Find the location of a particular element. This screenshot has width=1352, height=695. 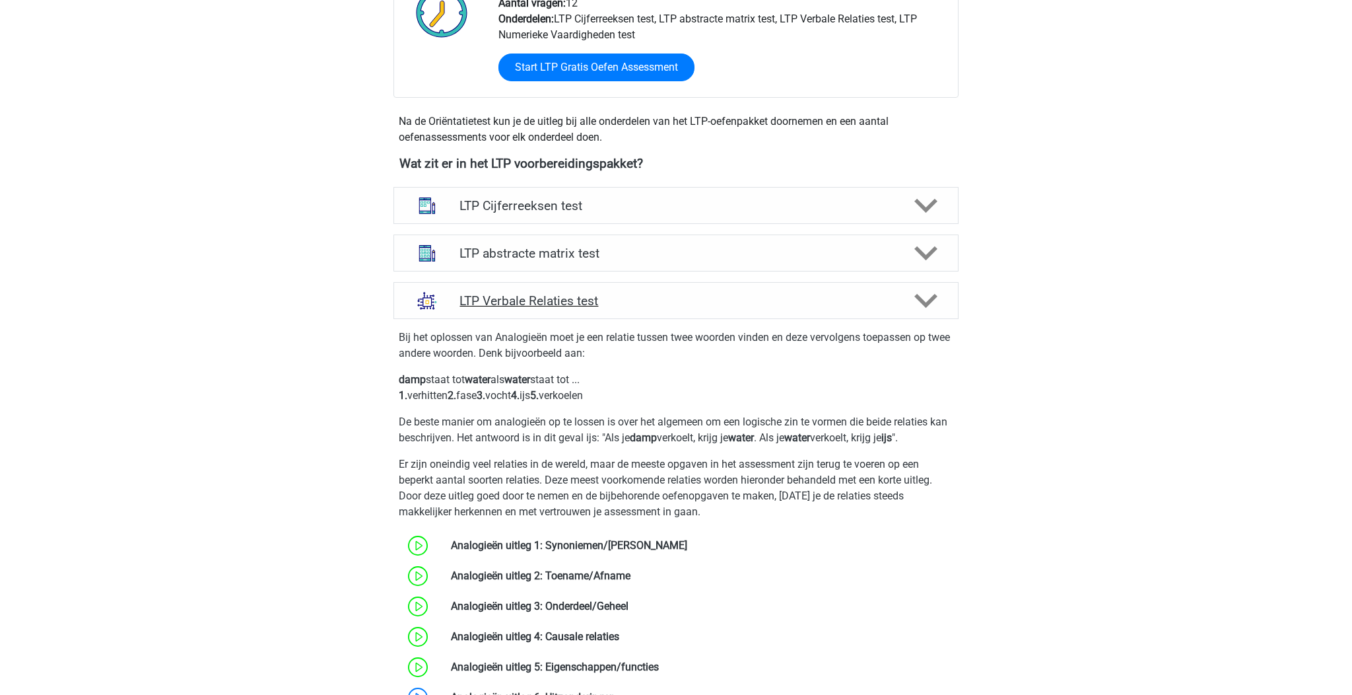

img: abstracte matrices is located at coordinates (427, 253).